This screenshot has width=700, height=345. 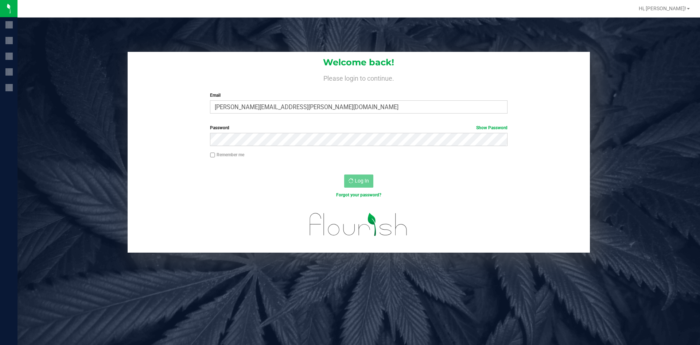 I want to click on h1: Welcome back!, so click(x=359, y=62).